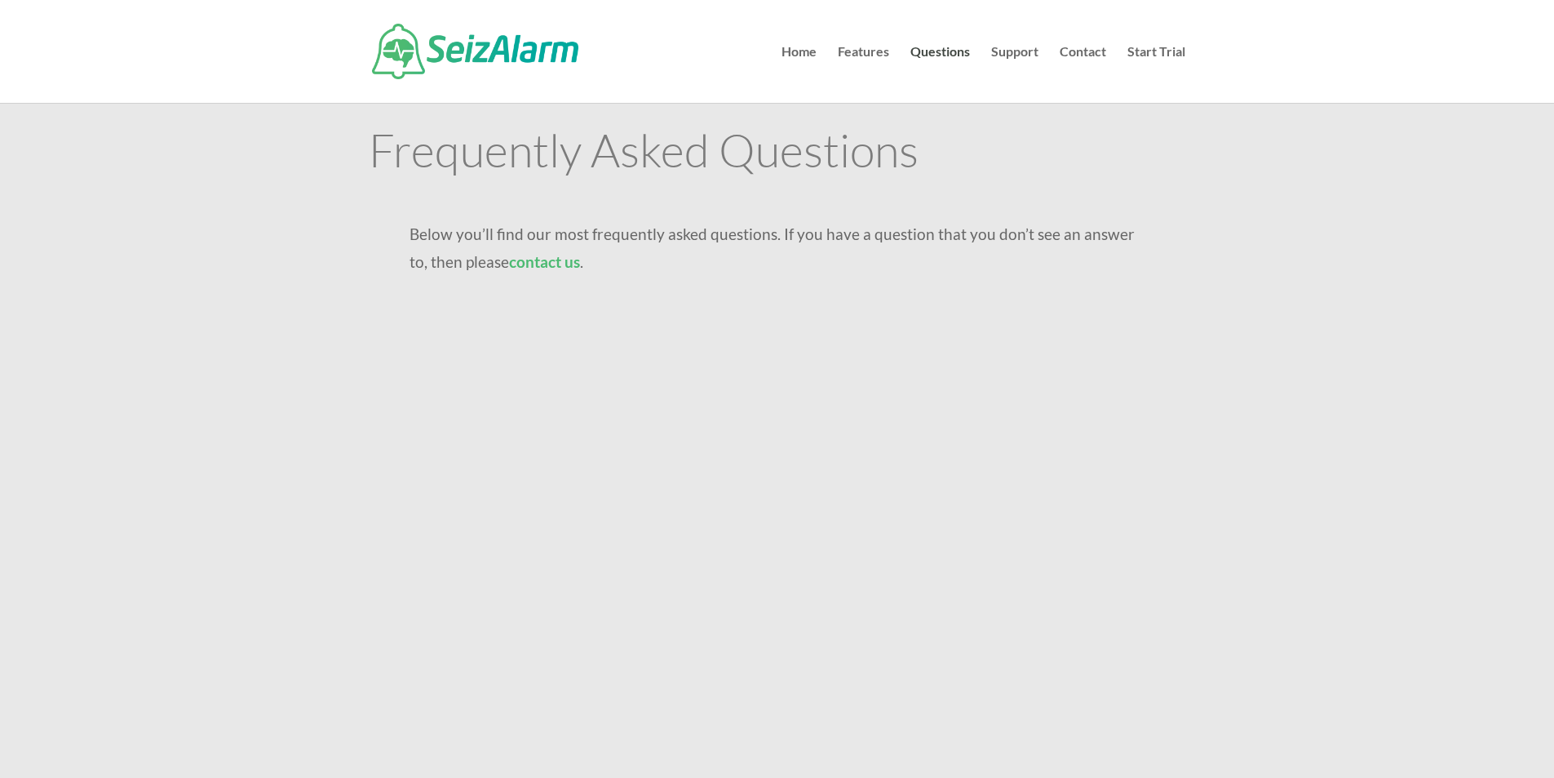  I want to click on a: Home, so click(799, 74).